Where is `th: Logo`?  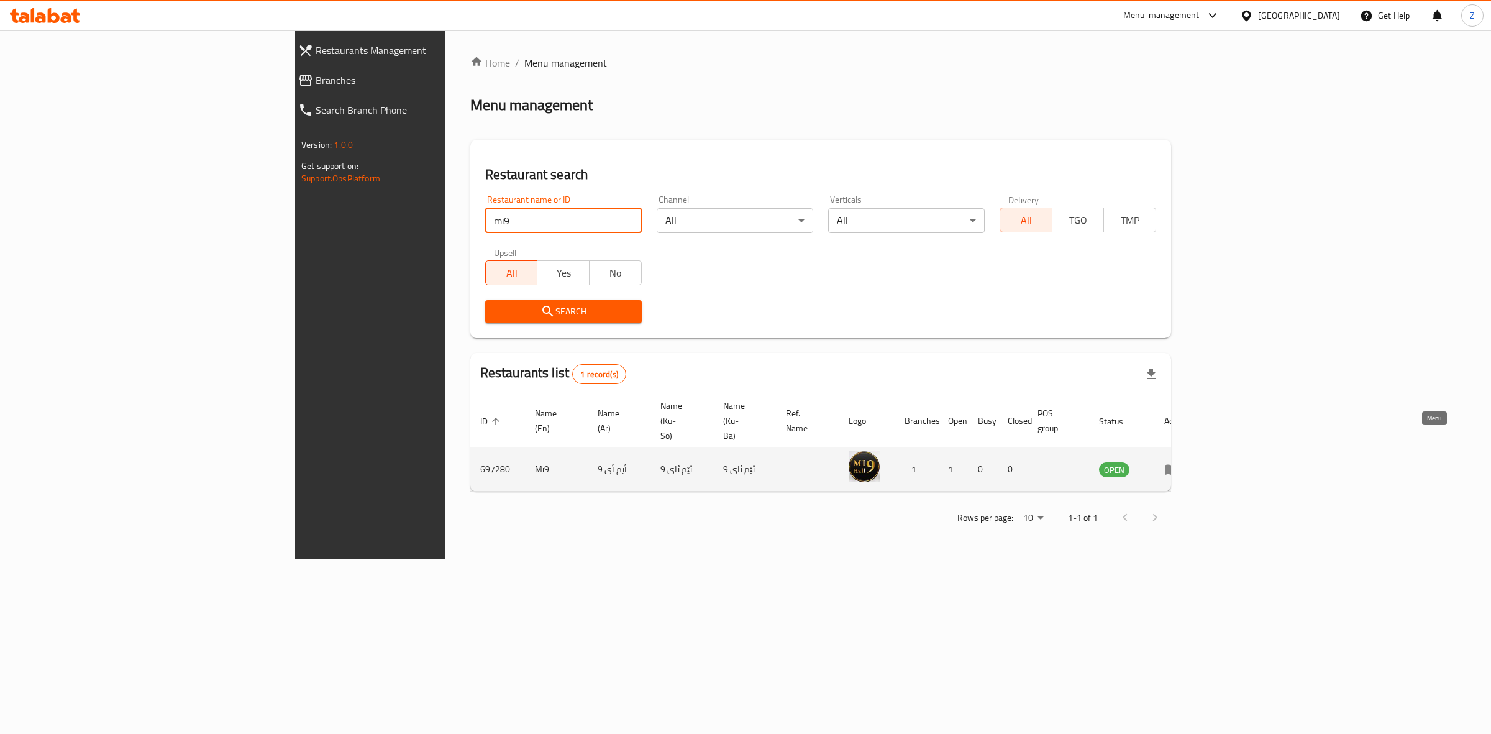 th: Logo is located at coordinates (866, 421).